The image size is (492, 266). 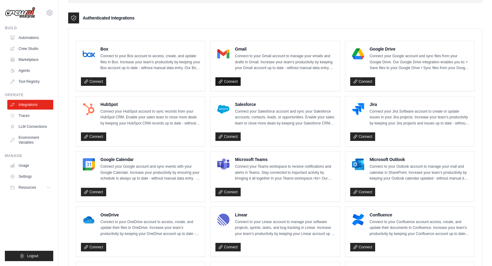 I want to click on a: Traces, so click(x=30, y=116).